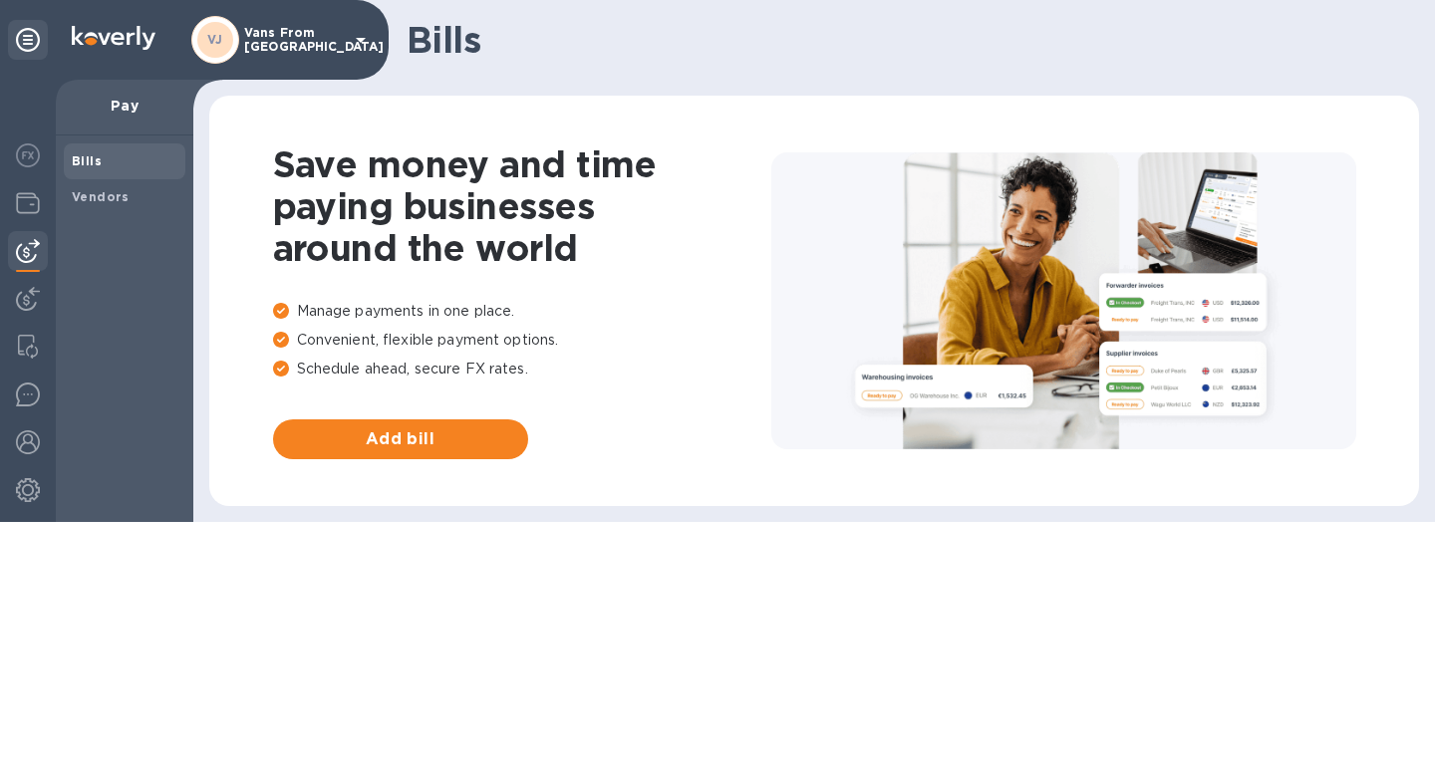  What do you see at coordinates (215, 39) in the screenshot?
I see `b: VJ` at bounding box center [215, 39].